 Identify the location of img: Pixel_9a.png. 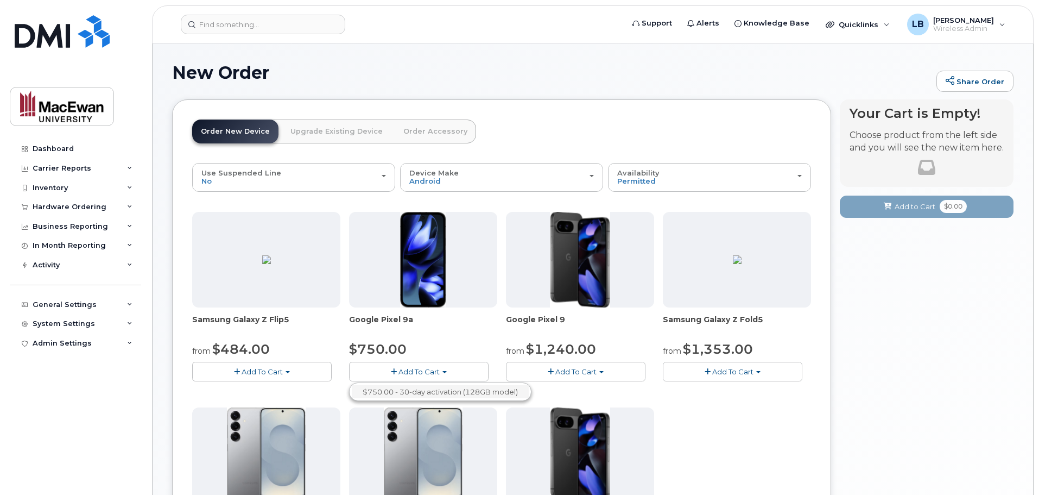
(423, 260).